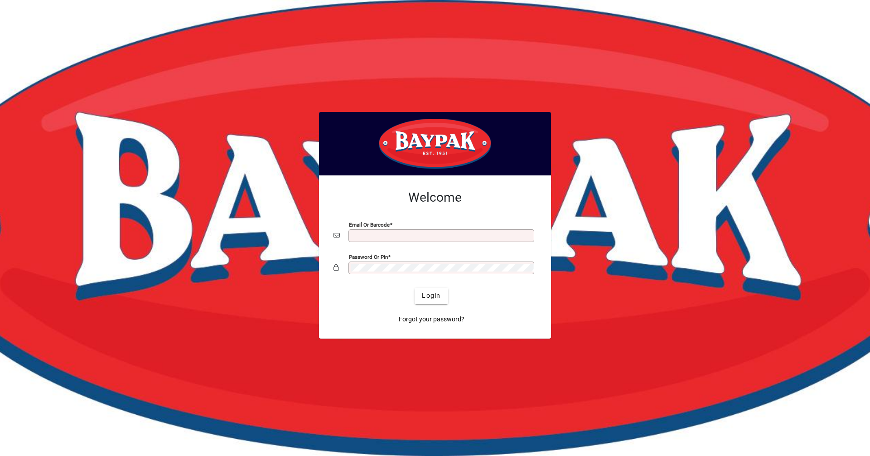 The height and width of the screenshot is (456, 870). What do you see at coordinates (431, 319) in the screenshot?
I see `span: Forgot your password?` at bounding box center [431, 319].